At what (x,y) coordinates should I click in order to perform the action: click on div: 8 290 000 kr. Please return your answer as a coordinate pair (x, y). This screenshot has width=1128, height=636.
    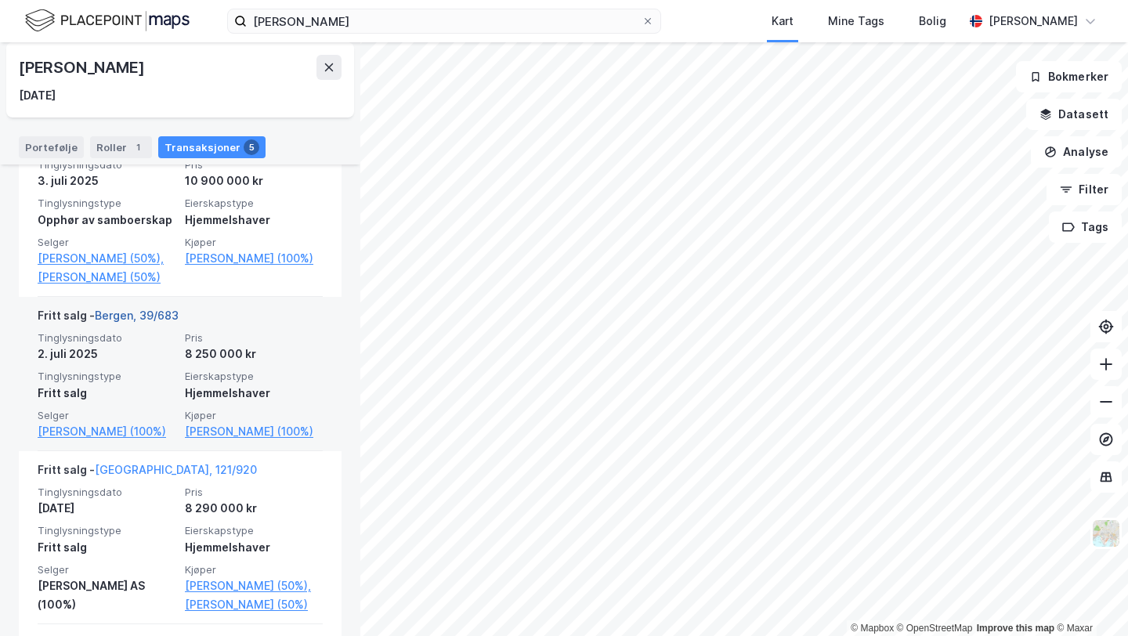
    Looking at the image, I should click on (254, 508).